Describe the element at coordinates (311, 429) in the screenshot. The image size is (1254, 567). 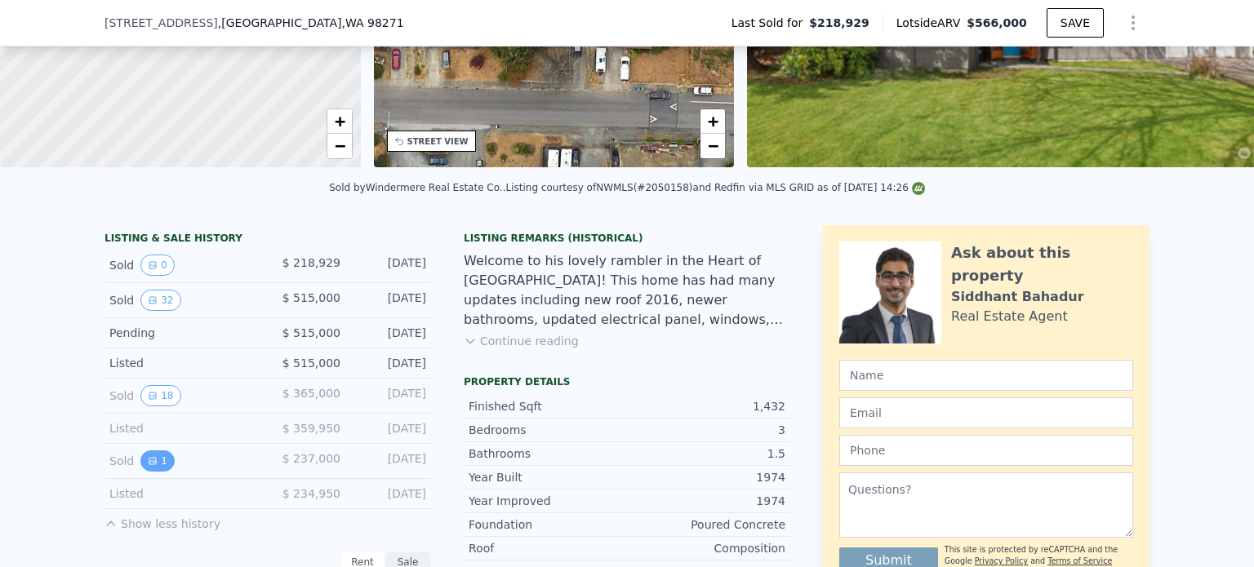
I see `span: $ 359,950` at that location.